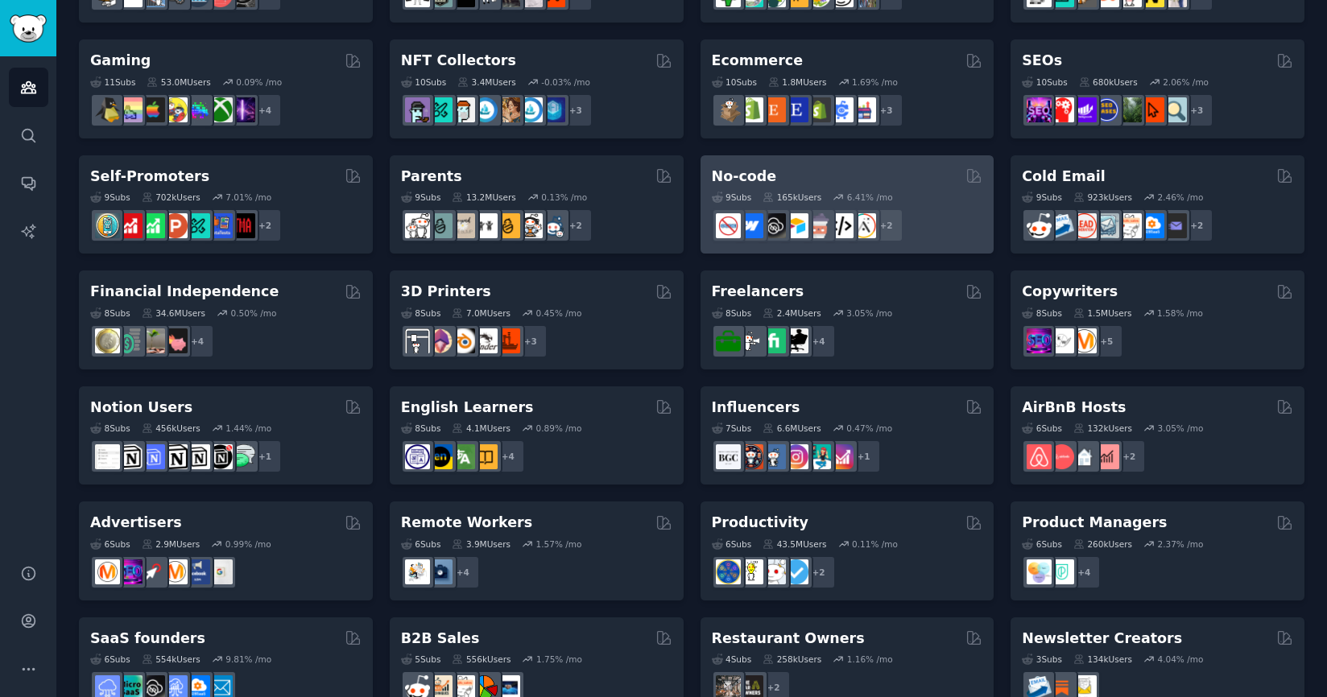 This screenshot has height=697, width=1327. Describe the element at coordinates (744, 176) in the screenshot. I see `h2: No-code` at that location.